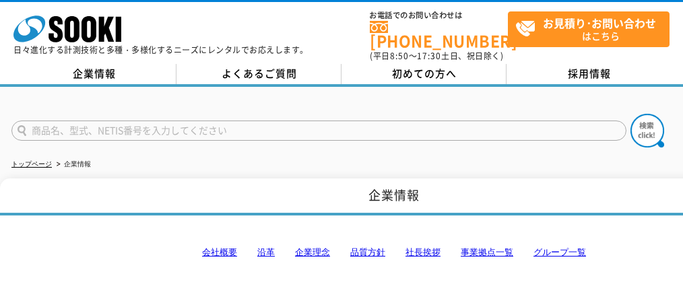 The height and width of the screenshot is (305, 683). What do you see at coordinates (438, 15) in the screenshot?
I see `span: お電話でのお問い合わせは` at bounding box center [438, 15].